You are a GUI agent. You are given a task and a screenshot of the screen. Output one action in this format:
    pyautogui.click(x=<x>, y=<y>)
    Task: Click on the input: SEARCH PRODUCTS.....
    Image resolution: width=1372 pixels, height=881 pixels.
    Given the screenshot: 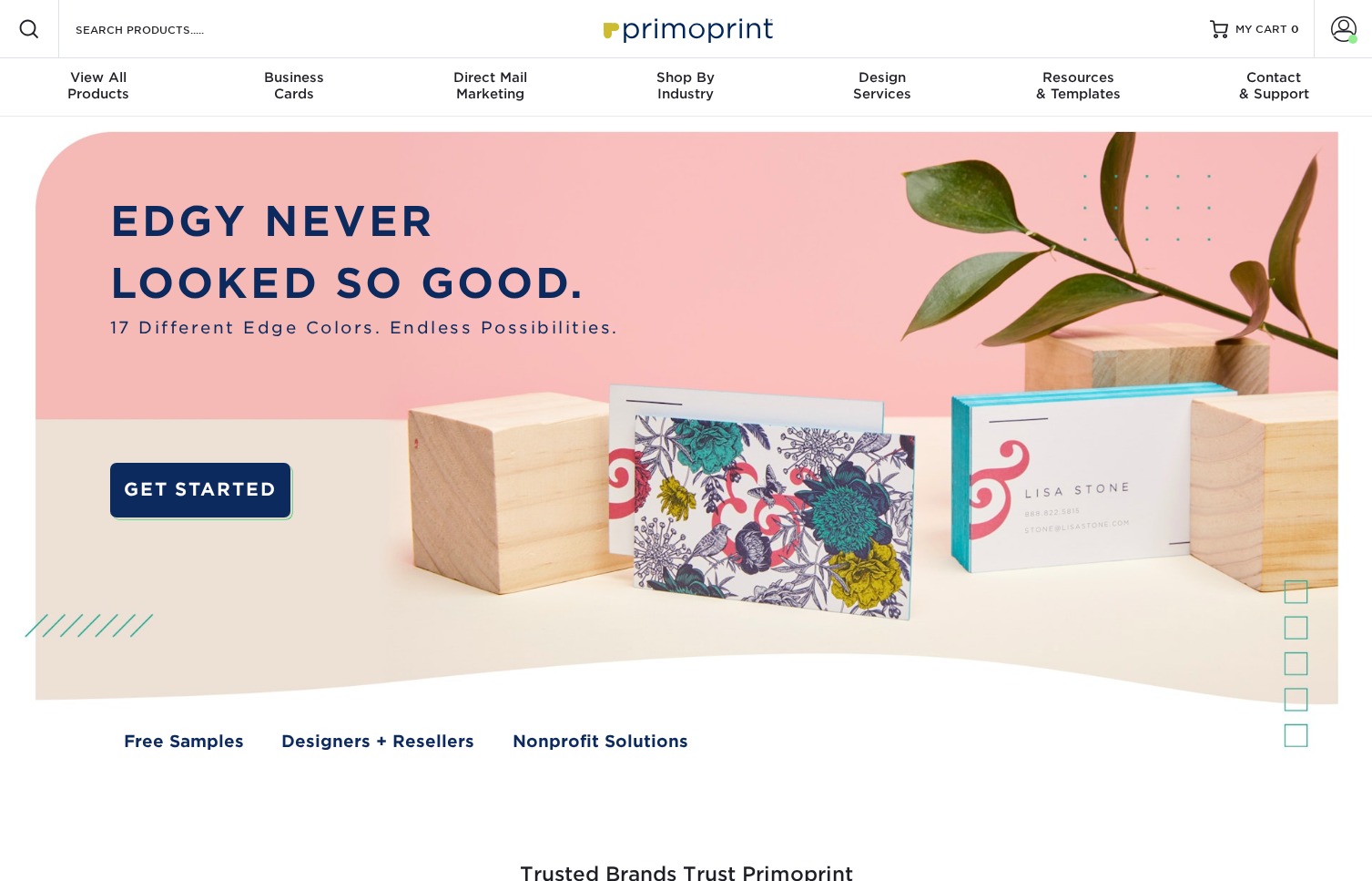 What is the action you would take?
    pyautogui.click(x=162, y=29)
    